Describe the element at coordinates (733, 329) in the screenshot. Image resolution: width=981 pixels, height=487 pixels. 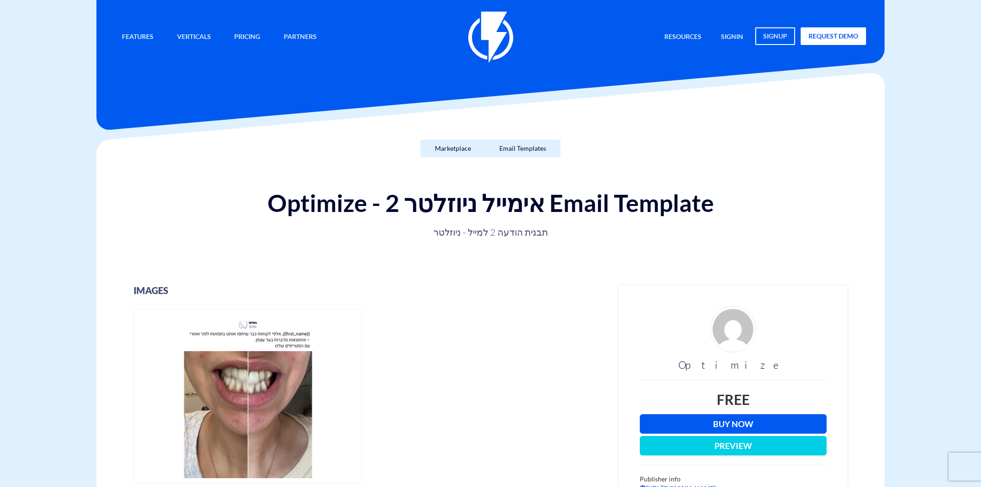
I see `img: d4fe36f24926ae2e6254bfc5557d6d03` at that location.